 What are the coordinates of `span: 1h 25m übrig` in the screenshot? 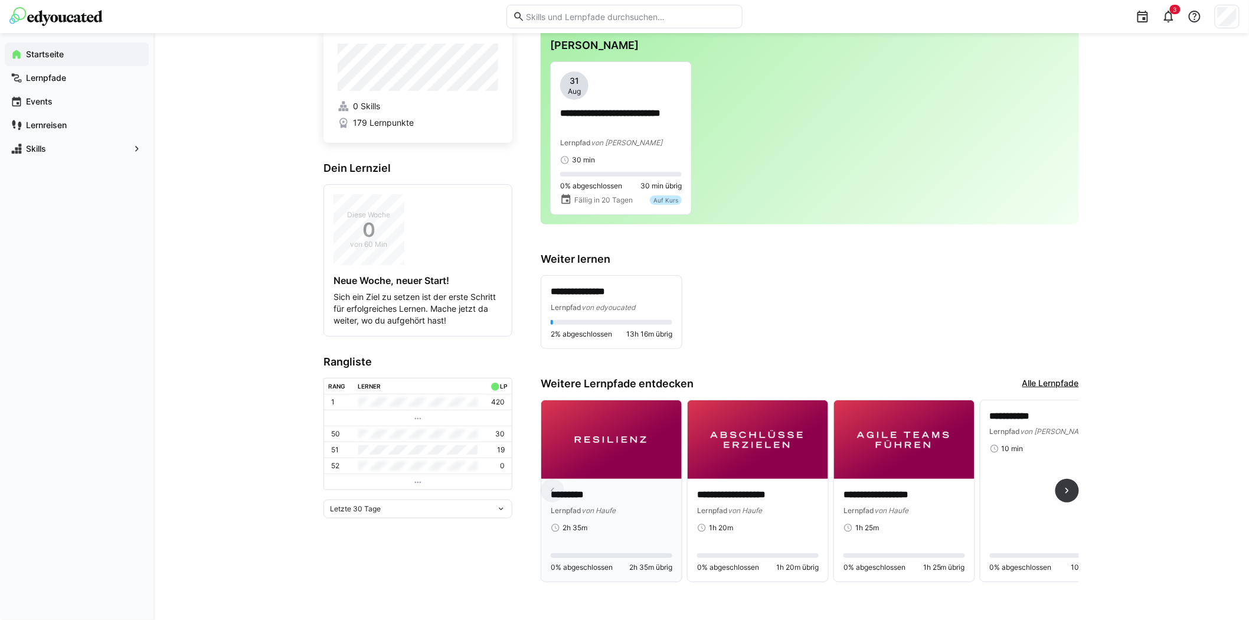 It's located at (944, 567).